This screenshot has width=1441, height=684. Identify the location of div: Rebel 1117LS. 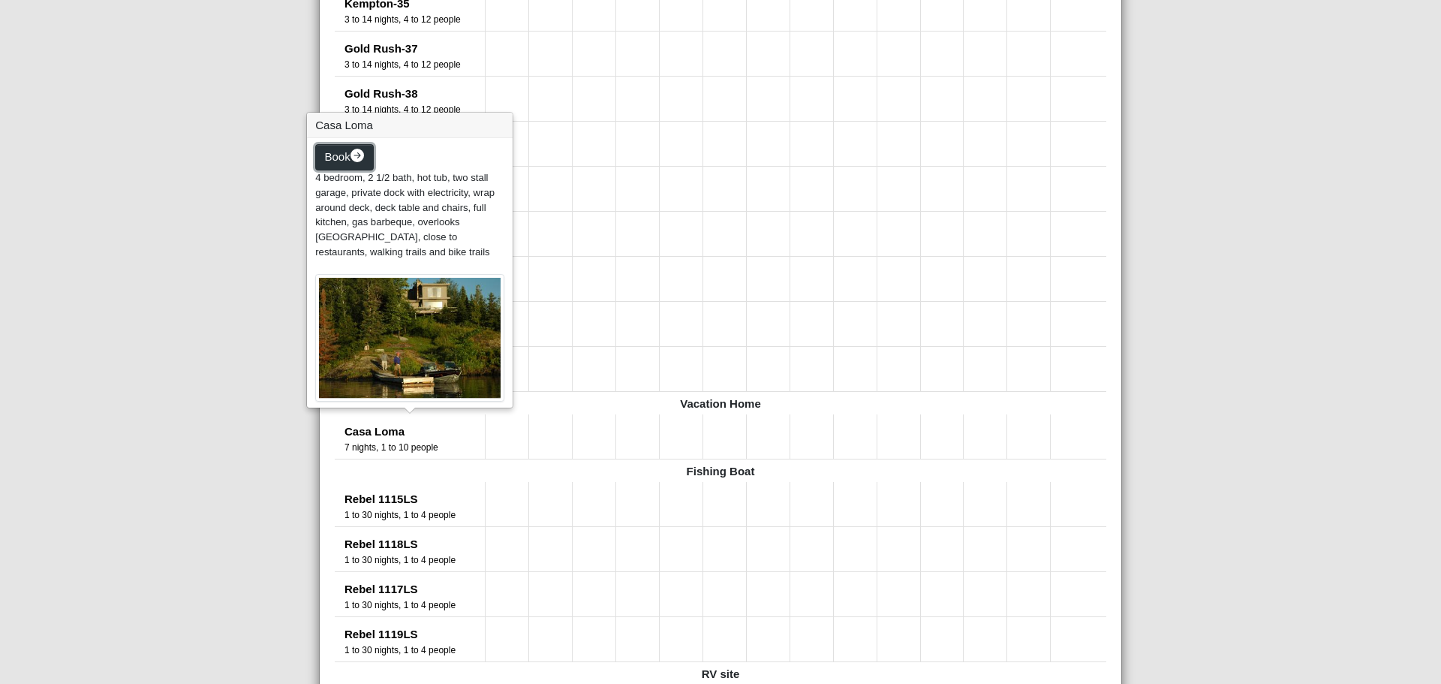
(414, 589).